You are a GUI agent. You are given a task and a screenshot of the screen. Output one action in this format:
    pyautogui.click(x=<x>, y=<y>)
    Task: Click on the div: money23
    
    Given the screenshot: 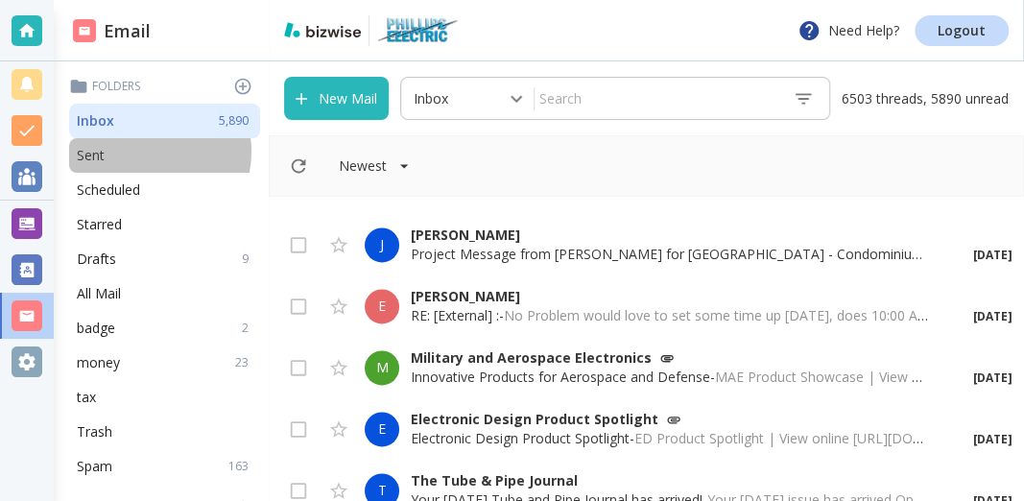 What is the action you would take?
    pyautogui.click(x=164, y=363)
    